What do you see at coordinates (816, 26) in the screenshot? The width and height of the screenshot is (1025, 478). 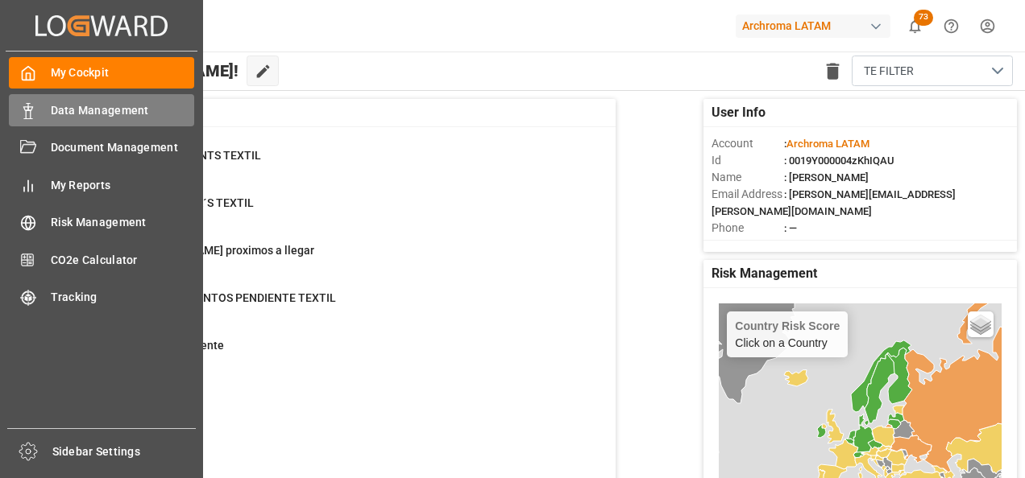 I see `button: Archroma LATAM` at bounding box center [816, 26].